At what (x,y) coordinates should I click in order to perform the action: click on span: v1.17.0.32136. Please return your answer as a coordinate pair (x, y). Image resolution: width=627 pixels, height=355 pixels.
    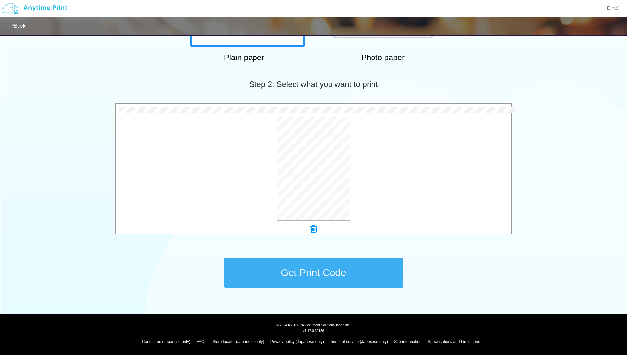
    Looking at the image, I should click on (314, 331).